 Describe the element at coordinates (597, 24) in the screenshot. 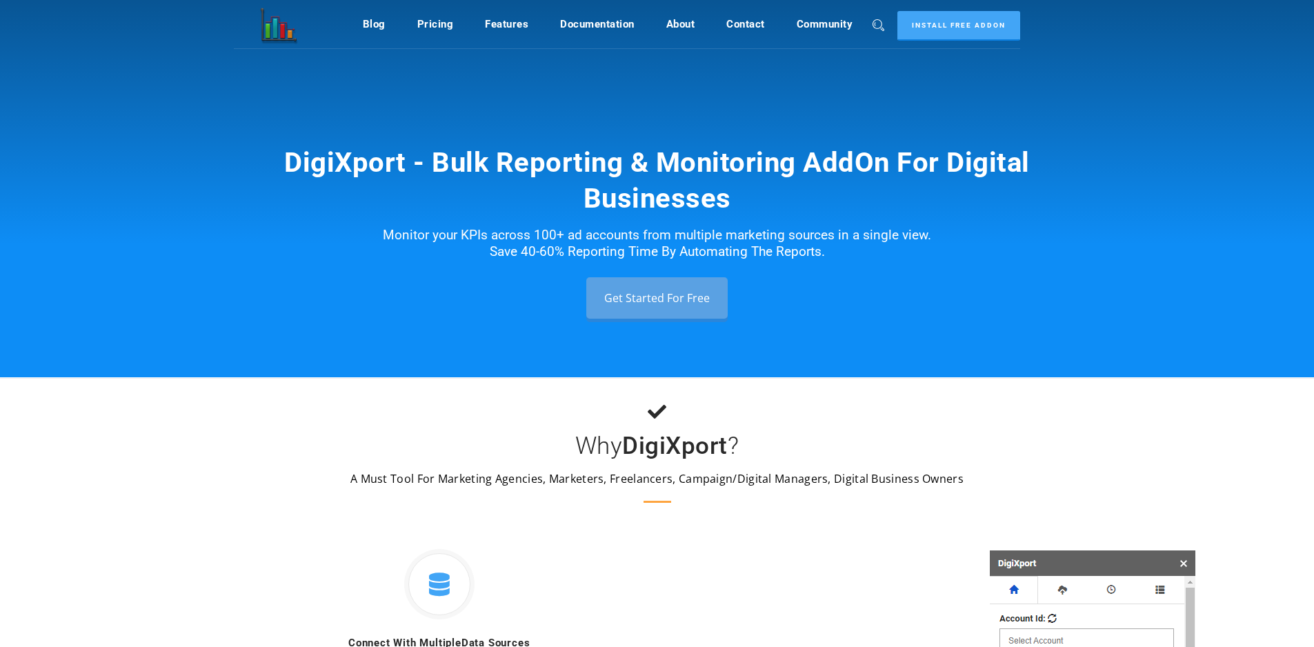

I see `a: Documentation` at that location.